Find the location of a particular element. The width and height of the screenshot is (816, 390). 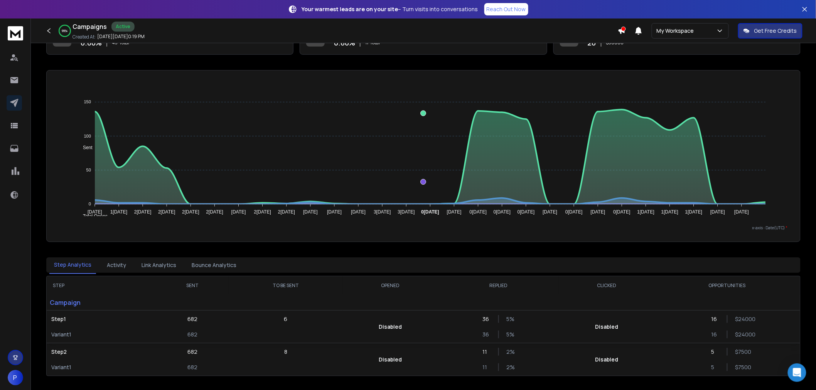

tspan: 150 is located at coordinates (88, 102).